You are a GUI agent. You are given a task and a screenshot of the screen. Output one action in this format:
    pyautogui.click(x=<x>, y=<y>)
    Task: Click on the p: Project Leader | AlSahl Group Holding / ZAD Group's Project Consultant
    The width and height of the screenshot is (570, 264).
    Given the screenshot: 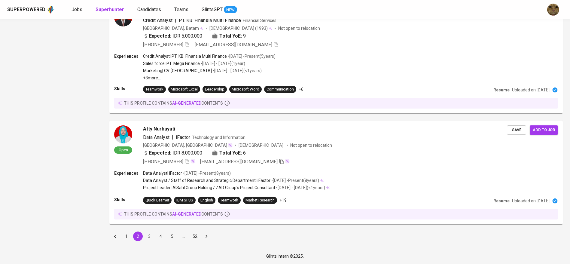 What is the action you would take?
    pyautogui.click(x=209, y=187)
    